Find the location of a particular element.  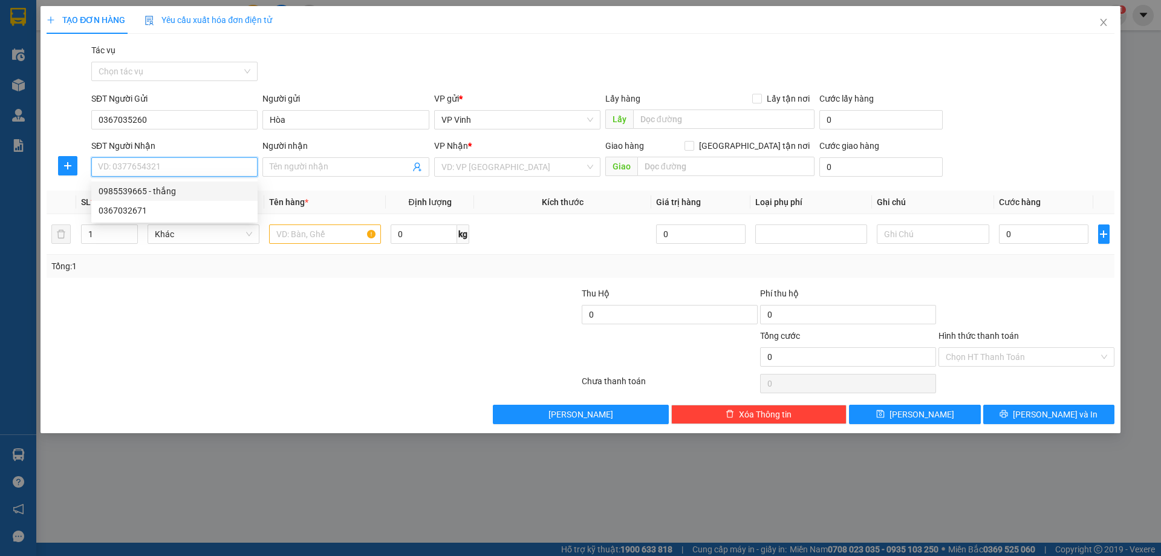

label: Cước giao hàng is located at coordinates (849, 146).